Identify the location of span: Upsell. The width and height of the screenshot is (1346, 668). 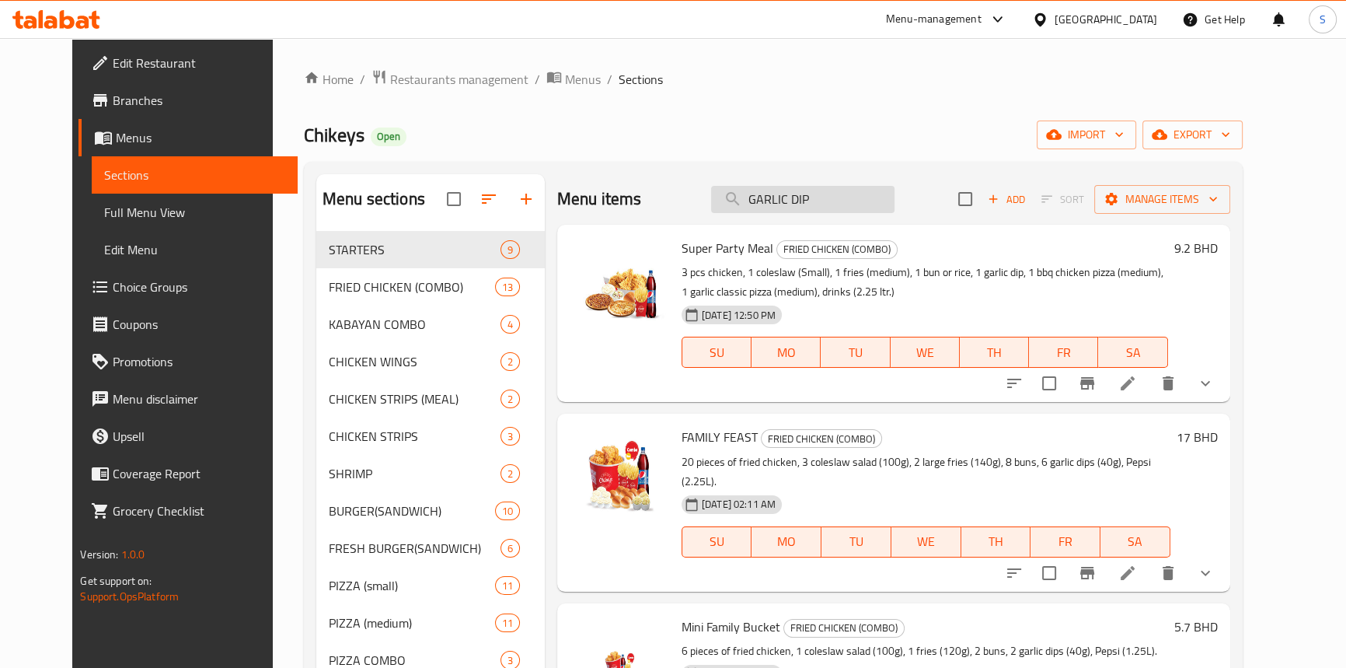
(198, 436).